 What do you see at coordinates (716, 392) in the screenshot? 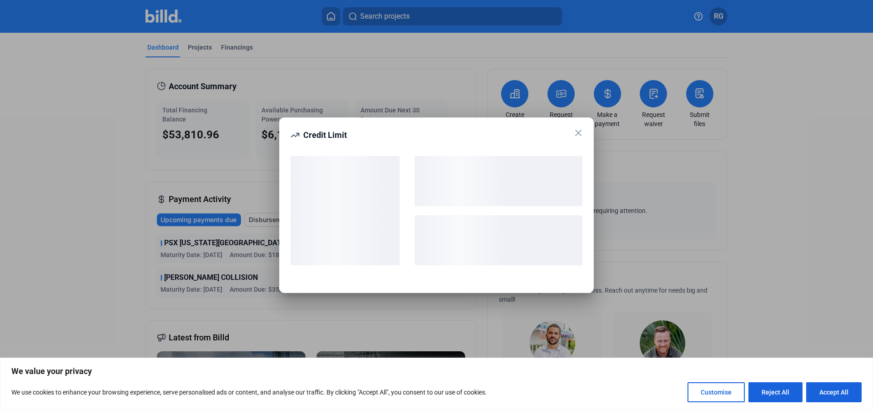
I see `button: Customise` at bounding box center [716, 392].